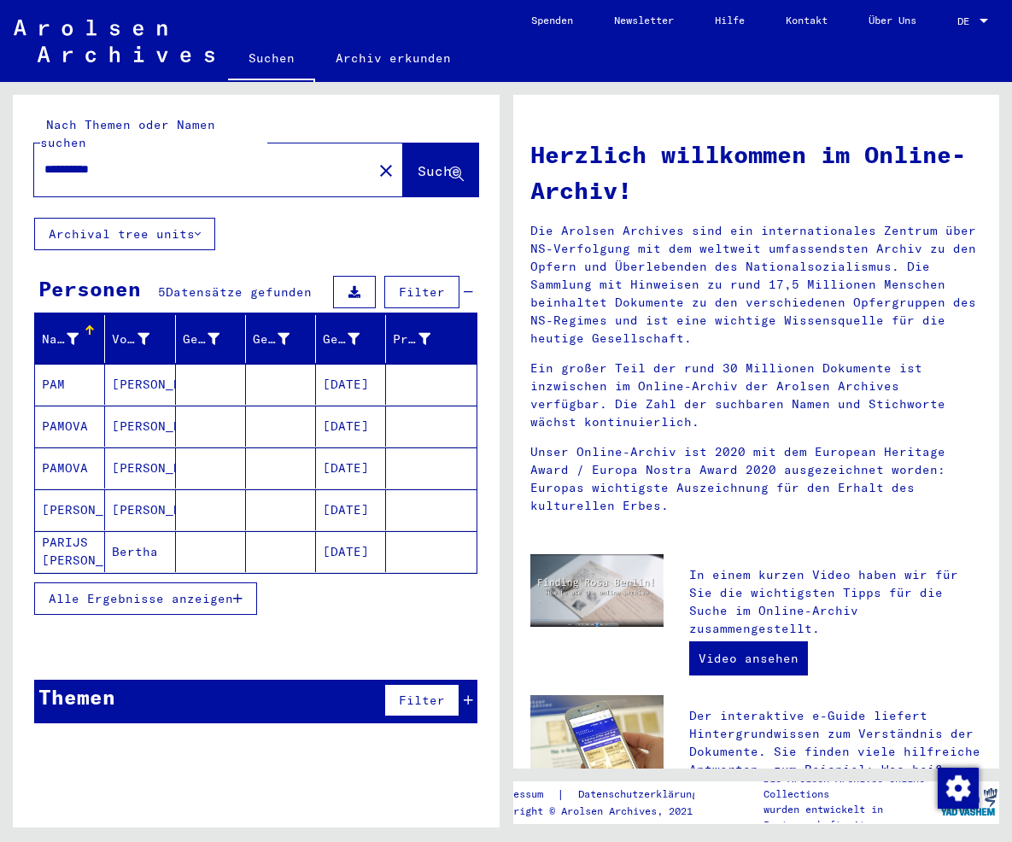  What do you see at coordinates (757, 479) in the screenshot?
I see `p: Unser Online-Archiv ist 2020 mit dem European Heritage Award / Europa Nostra Award 2020 ausgezeic...` at bounding box center [757, 479].